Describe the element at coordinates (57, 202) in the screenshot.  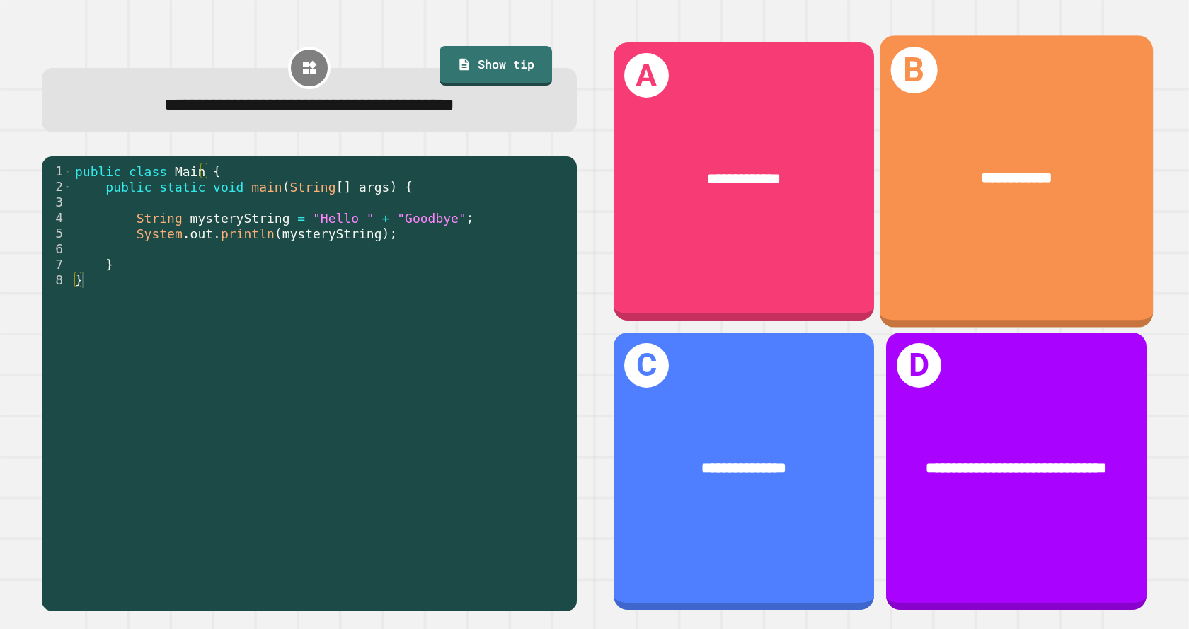
I see `div: 3` at that location.